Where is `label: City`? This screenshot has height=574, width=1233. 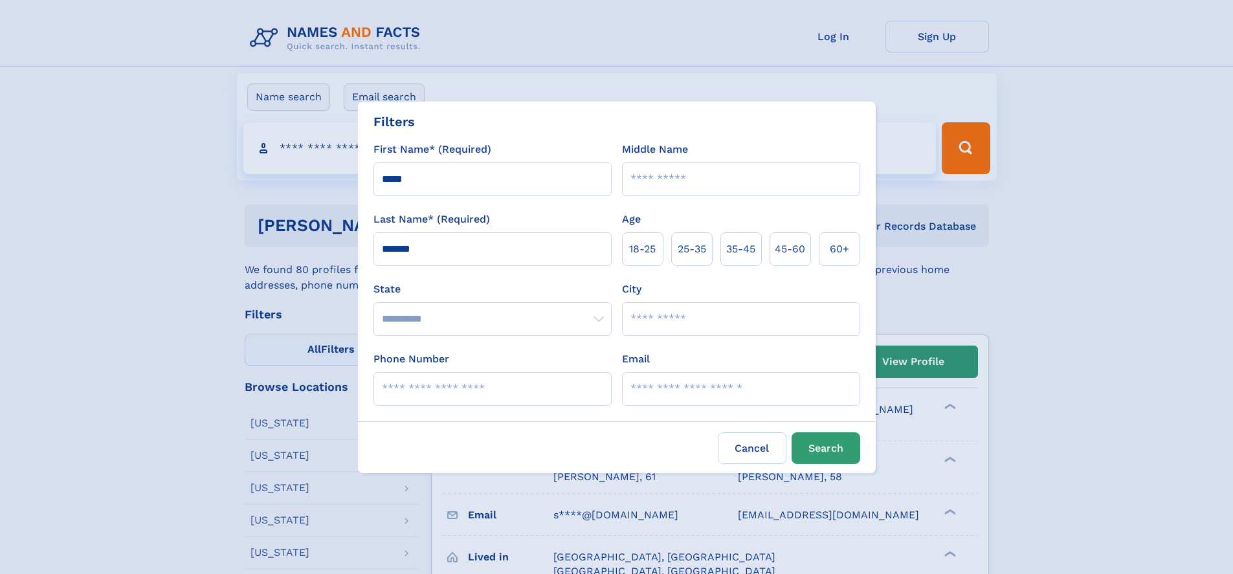
label: City is located at coordinates (632, 289).